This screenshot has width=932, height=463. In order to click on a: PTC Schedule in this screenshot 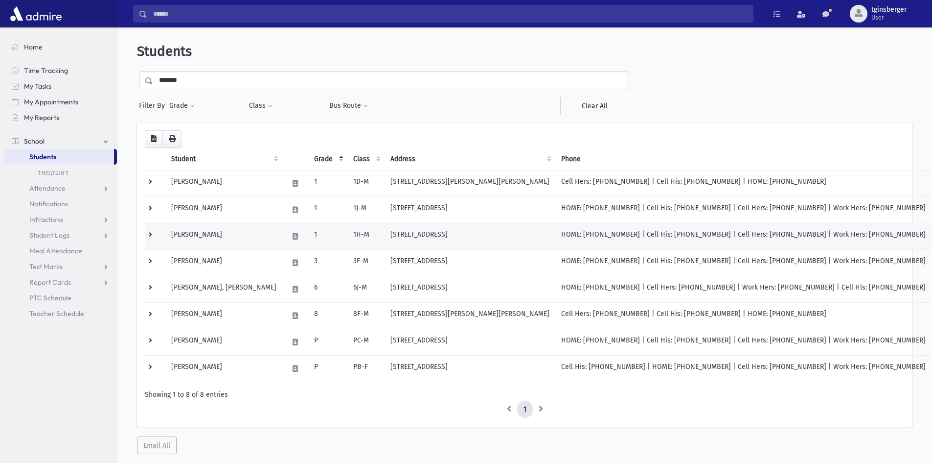, I will do `click(60, 298)`.